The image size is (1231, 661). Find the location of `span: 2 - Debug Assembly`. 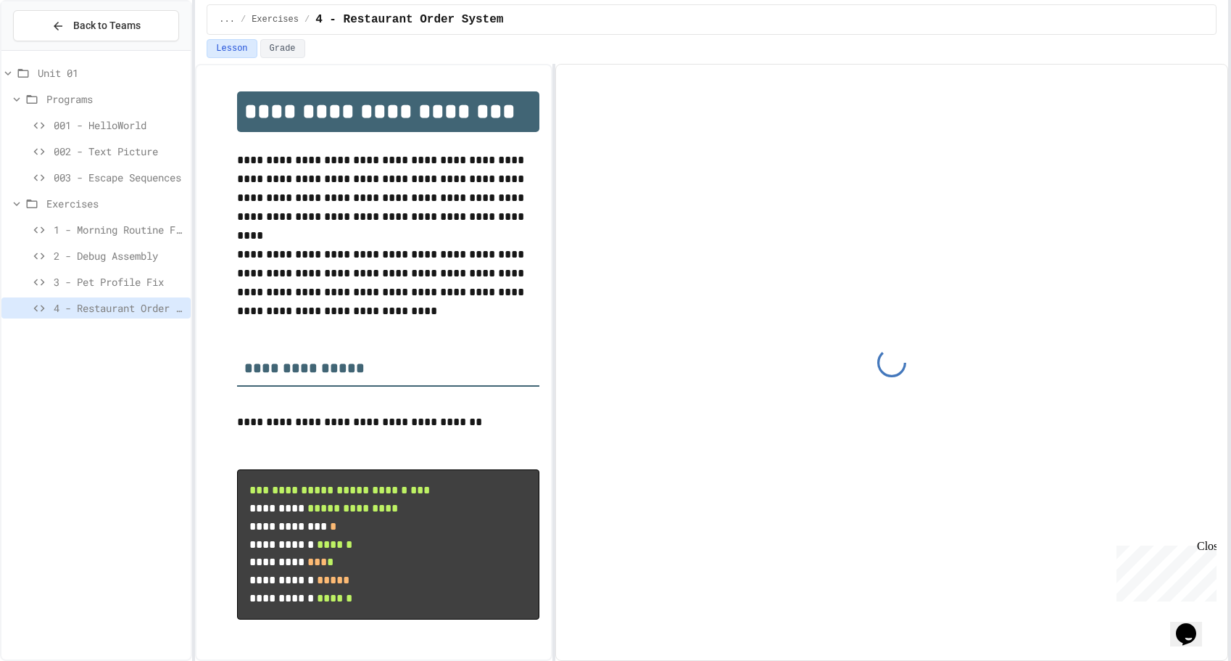

span: 2 - Debug Assembly is located at coordinates (119, 255).